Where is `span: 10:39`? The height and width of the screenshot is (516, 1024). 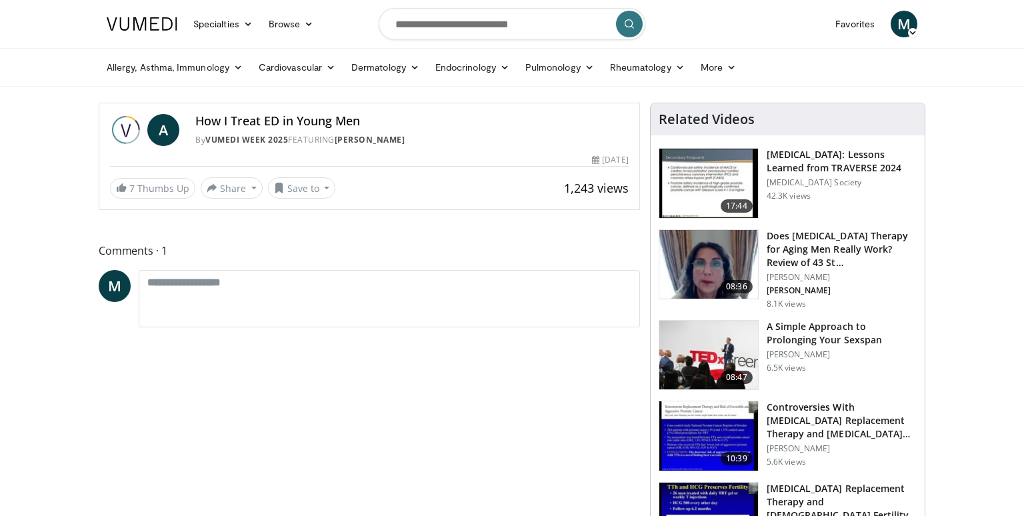 span: 10:39 is located at coordinates (737, 459).